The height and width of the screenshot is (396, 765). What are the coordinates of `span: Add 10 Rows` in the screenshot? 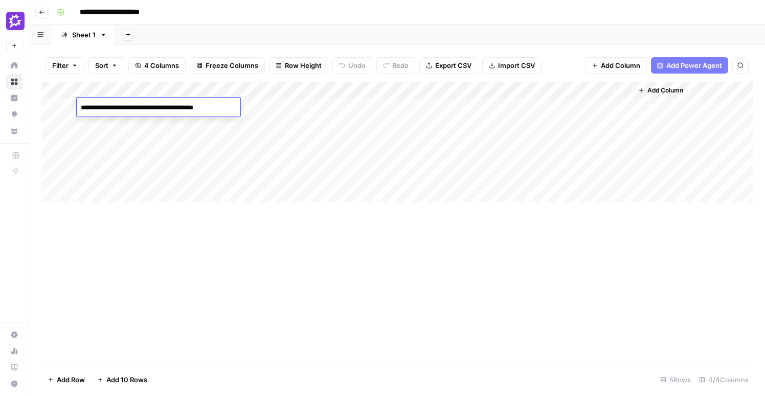 It's located at (127, 380).